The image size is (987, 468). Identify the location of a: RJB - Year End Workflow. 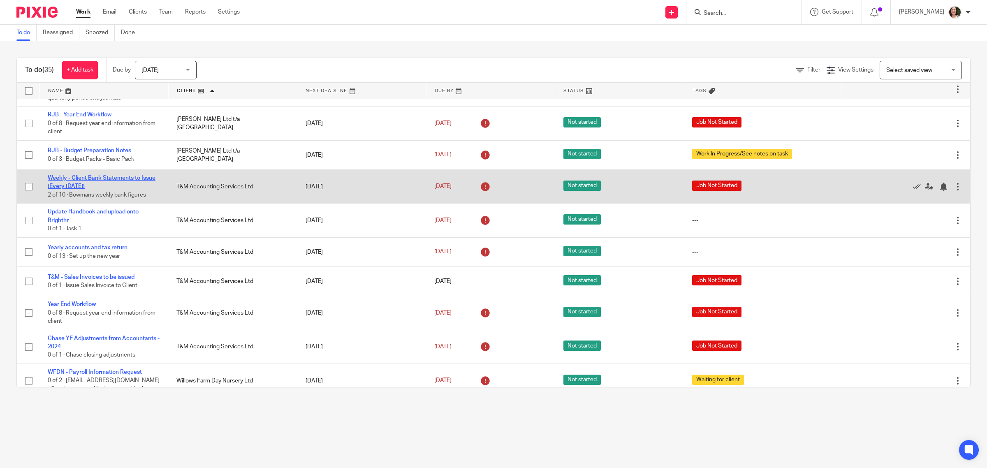
(79, 115).